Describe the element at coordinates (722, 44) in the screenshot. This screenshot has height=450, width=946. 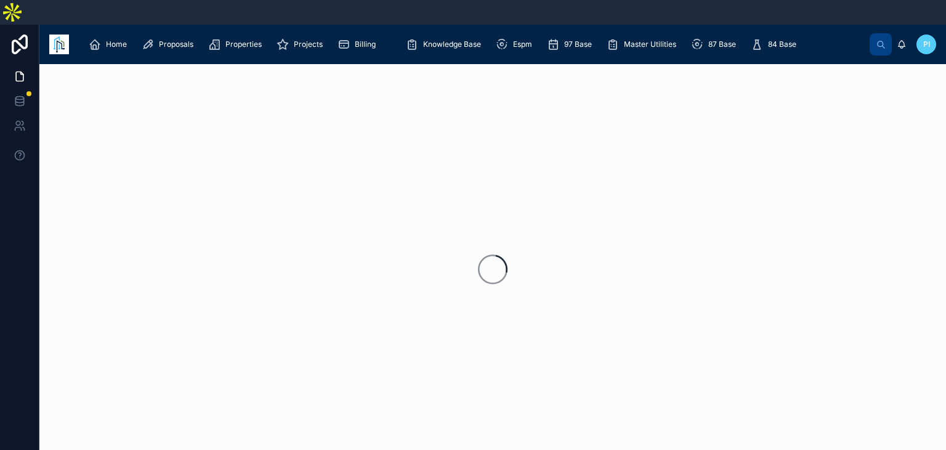
I see `span: 87 Base` at that location.